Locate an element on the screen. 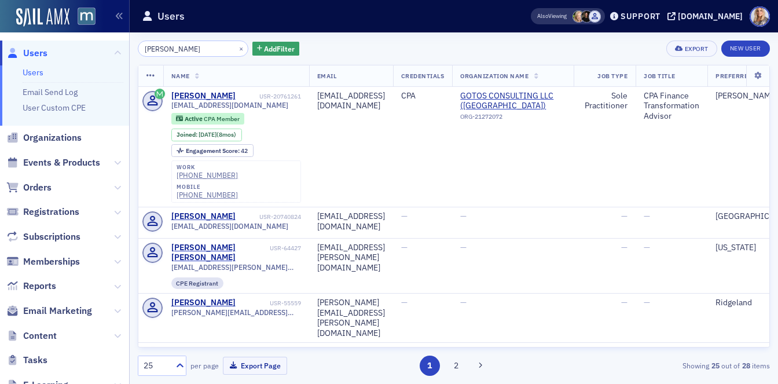 The height and width of the screenshot is (384, 778). a: SailAMX is located at coordinates (43, 17).